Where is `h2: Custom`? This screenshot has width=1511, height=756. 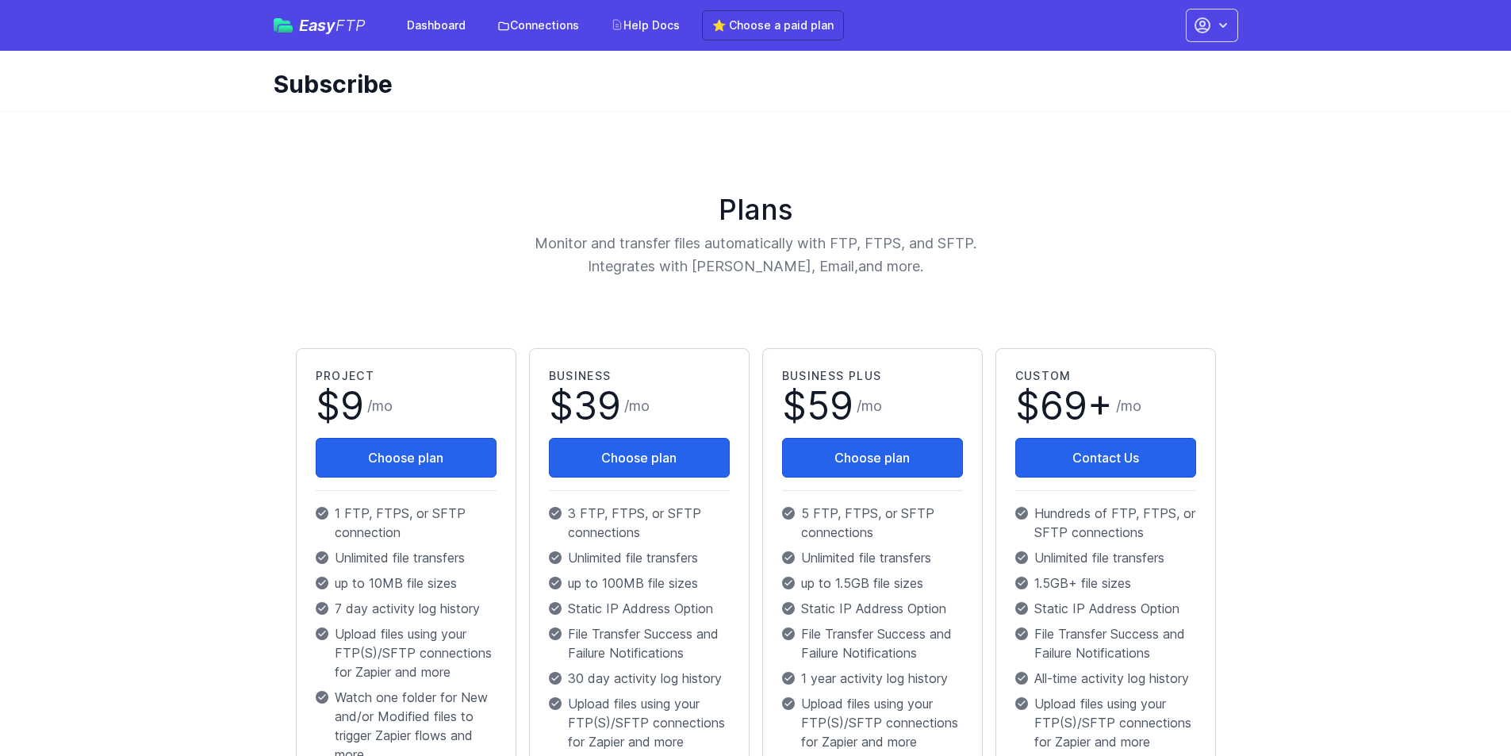 h2: Custom is located at coordinates (1106, 376).